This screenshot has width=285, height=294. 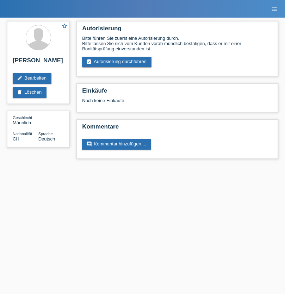 I want to click on span: Nationalität, so click(x=22, y=134).